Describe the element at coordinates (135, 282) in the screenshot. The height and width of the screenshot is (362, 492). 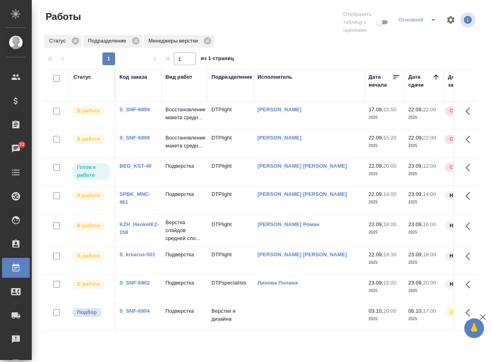
I see `a: S_SNF-6902` at that location.